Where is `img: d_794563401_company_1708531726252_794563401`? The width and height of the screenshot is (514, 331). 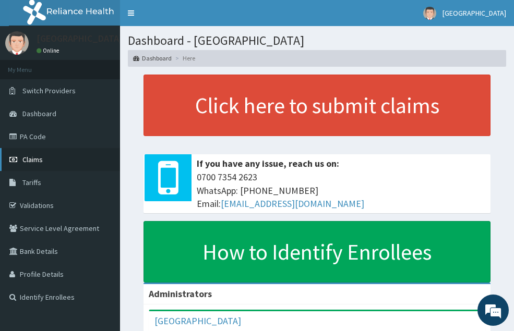 img: d_794563401_company_1708531726252_794563401 is located at coordinates (31, 65).